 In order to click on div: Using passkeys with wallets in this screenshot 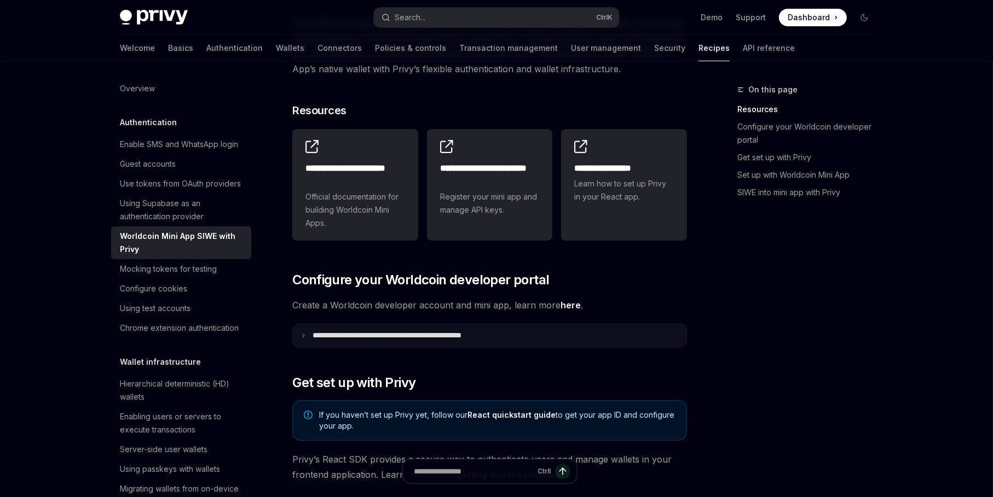, I will do `click(170, 469)`.